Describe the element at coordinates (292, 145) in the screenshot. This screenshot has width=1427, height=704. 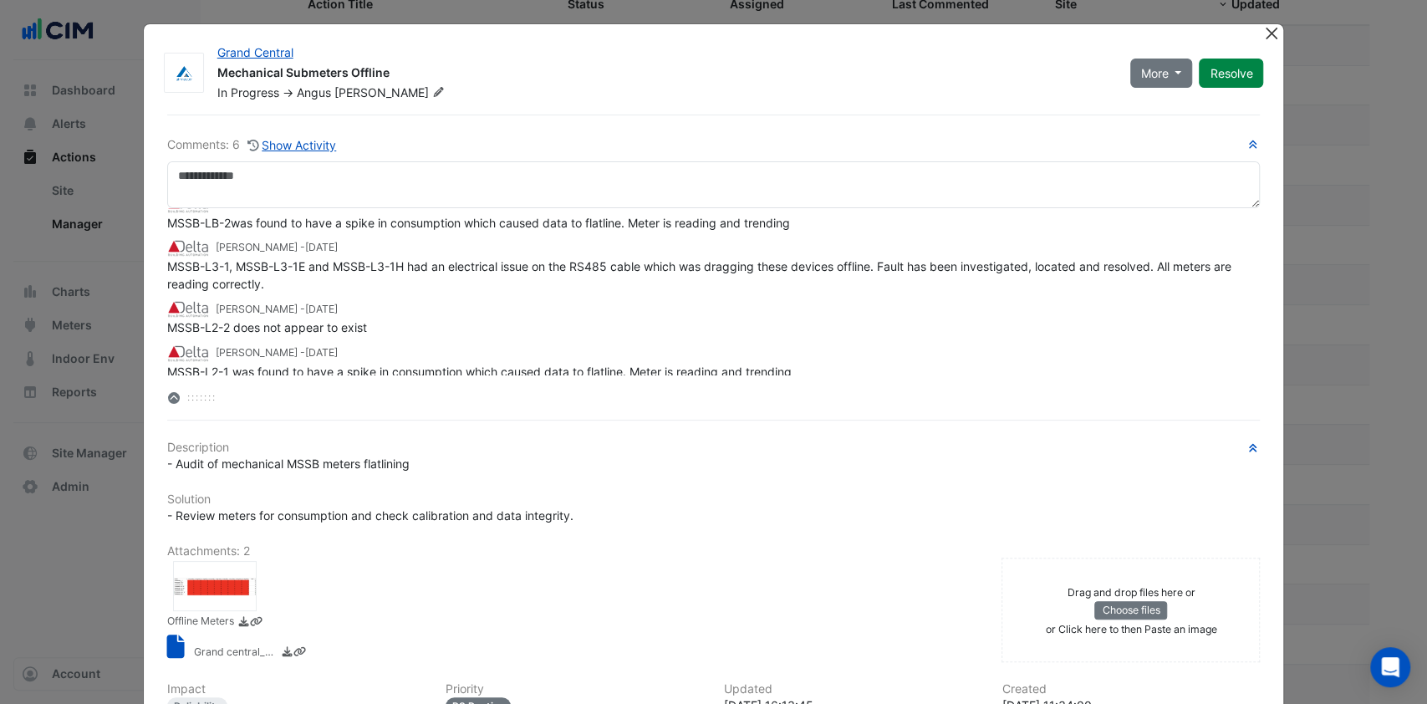
I see `button: Show Activity` at that location.